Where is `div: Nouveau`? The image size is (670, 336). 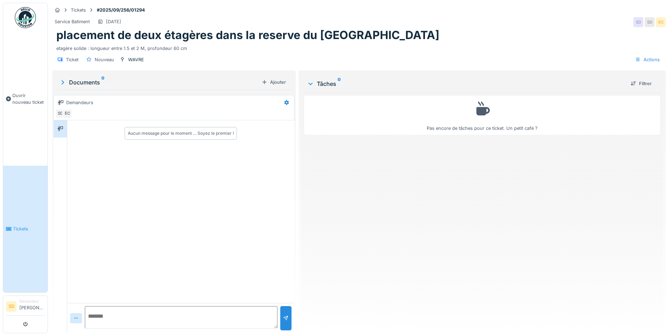 div: Nouveau is located at coordinates (104, 59).